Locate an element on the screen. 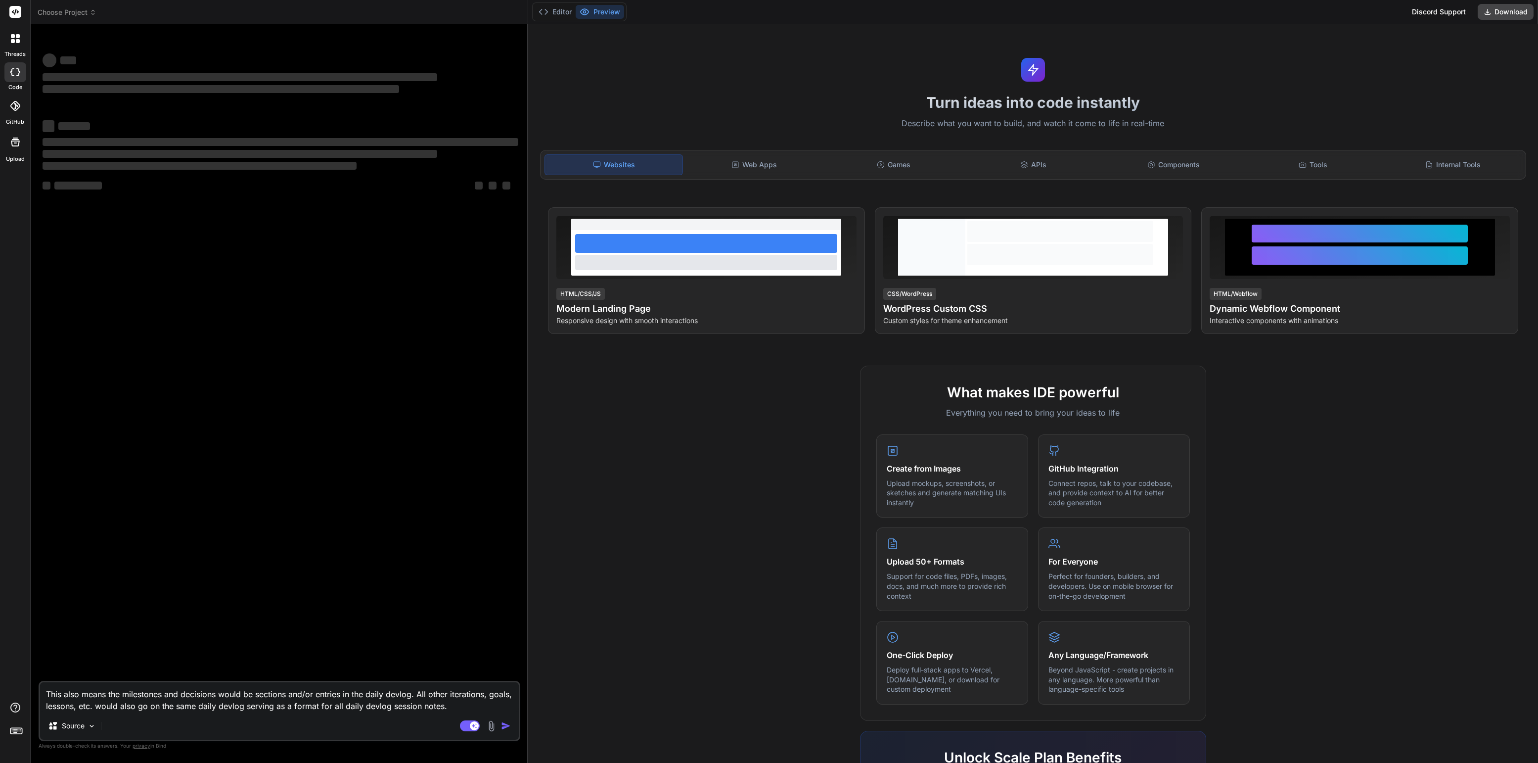 The height and width of the screenshot is (763, 1538). p: Connect repos, talk to your codebase, and provide context to AI for better code generation is located at coordinates (1114, 493).